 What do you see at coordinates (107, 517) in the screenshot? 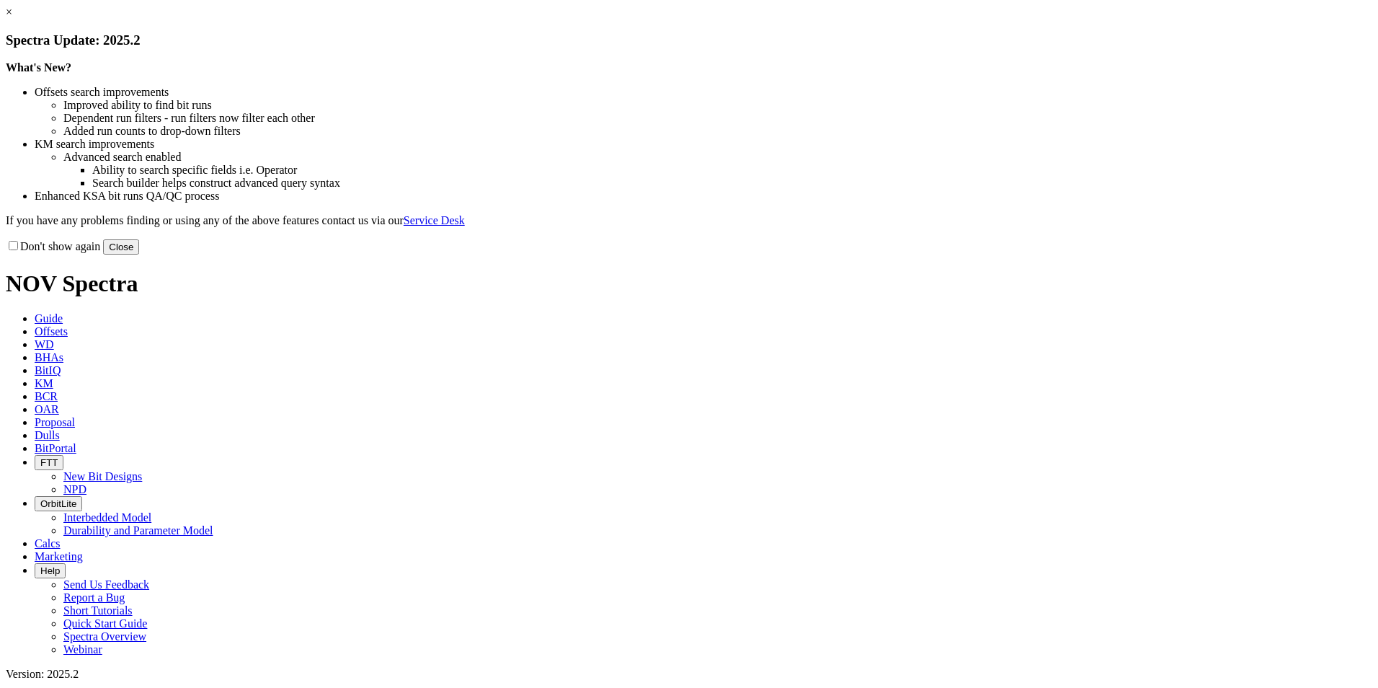
I see `a: Interbedded Model` at bounding box center [107, 517].